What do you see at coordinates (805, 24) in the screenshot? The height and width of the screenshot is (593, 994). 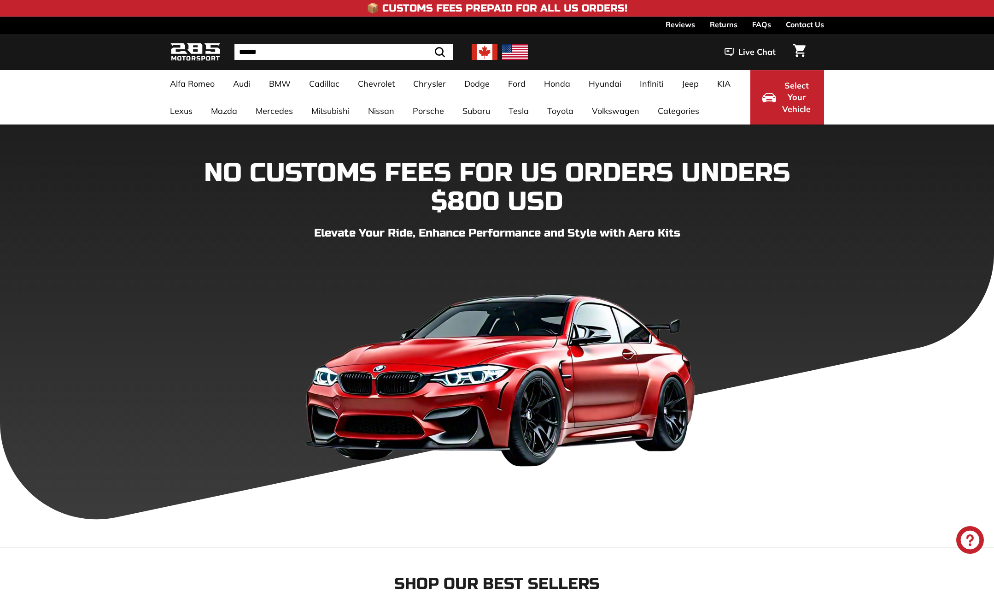 I see `a: Contact Us` at bounding box center [805, 24].